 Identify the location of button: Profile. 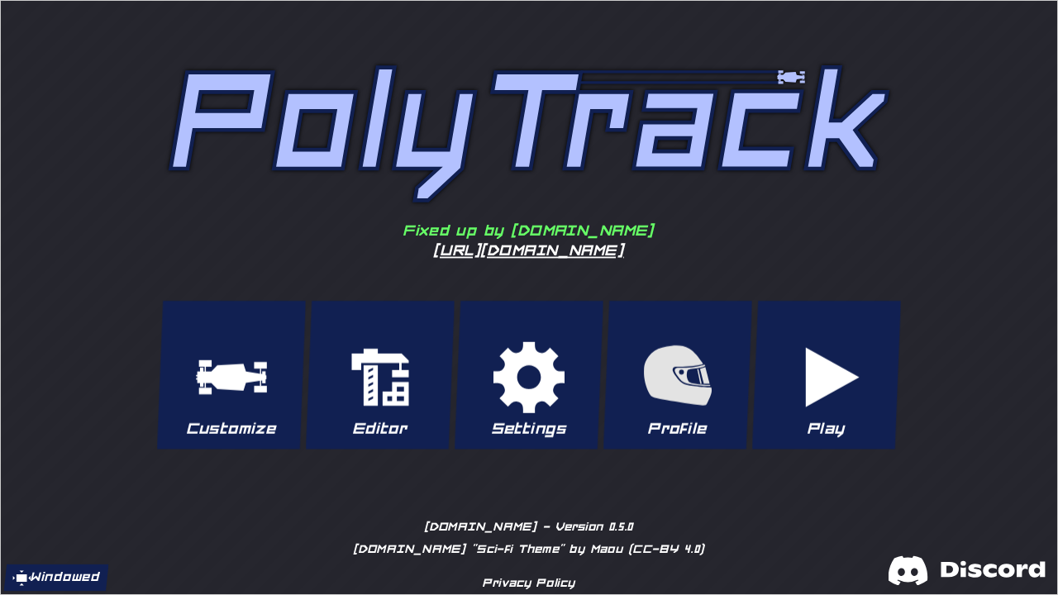
(677, 374).